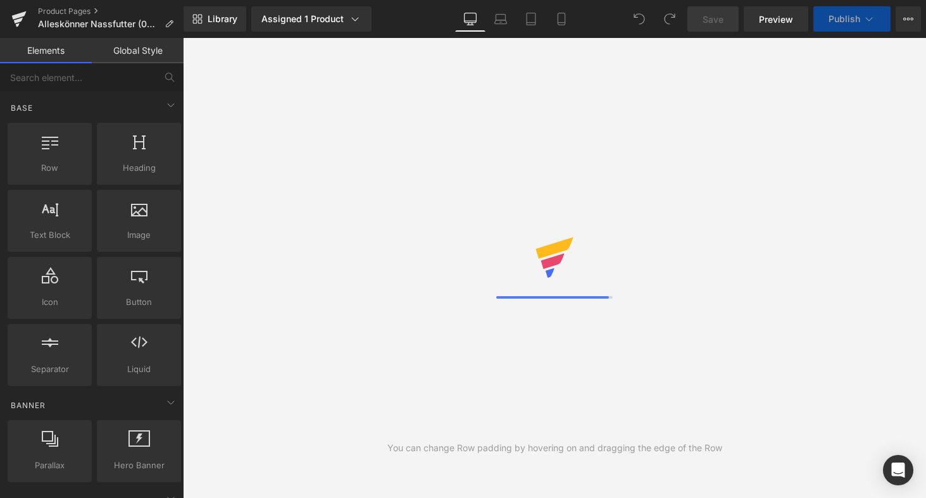 This screenshot has width=926, height=498. Describe the element at coordinates (312, 19) in the screenshot. I see `div: Assigned 1 Product` at that location.